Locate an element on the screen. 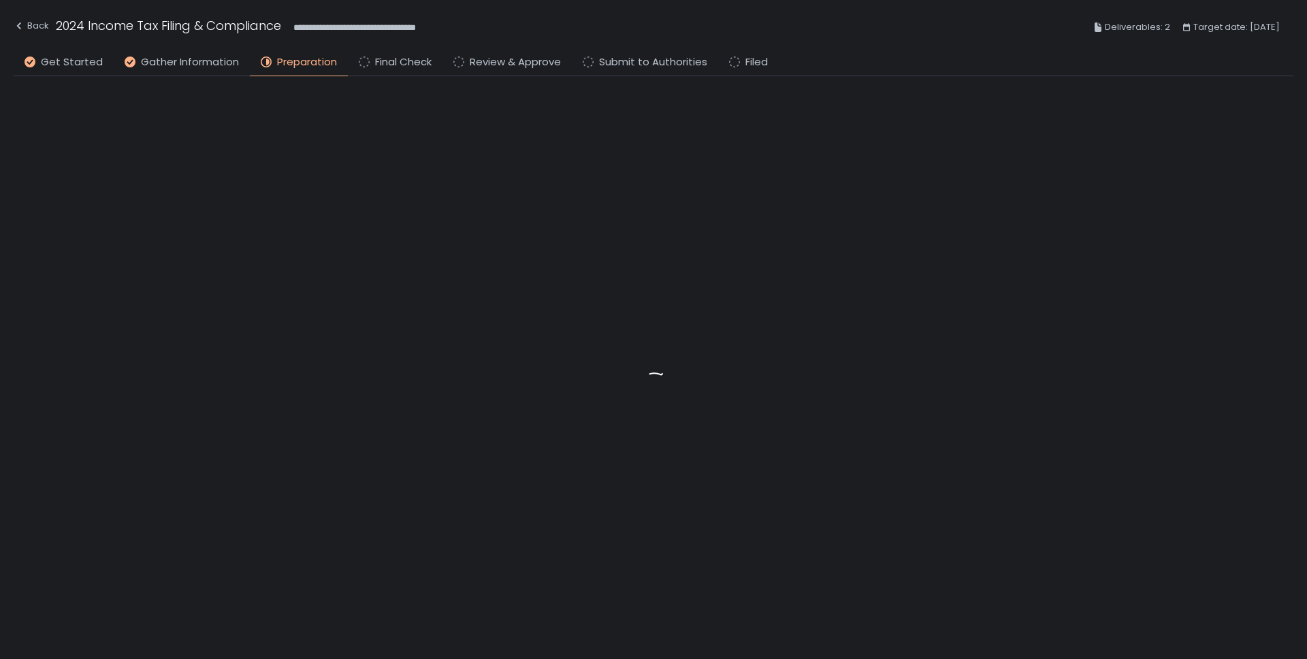 This screenshot has width=1307, height=659. span: Review & Approve is located at coordinates (515, 62).